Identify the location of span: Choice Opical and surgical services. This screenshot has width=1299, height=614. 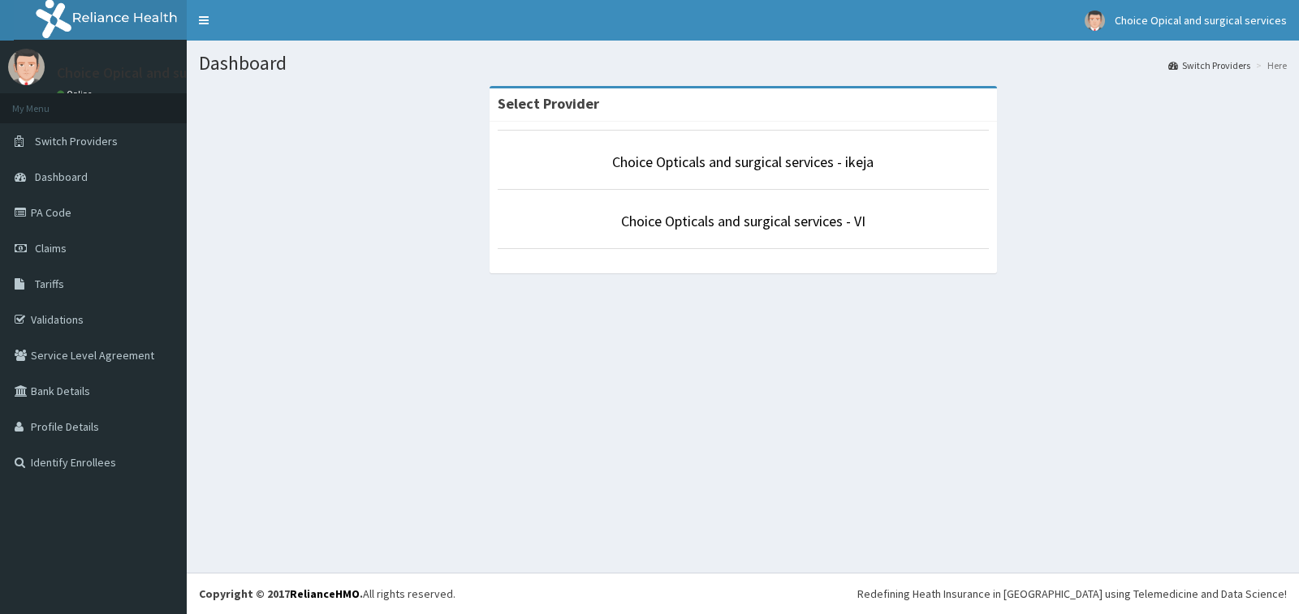
(1201, 20).